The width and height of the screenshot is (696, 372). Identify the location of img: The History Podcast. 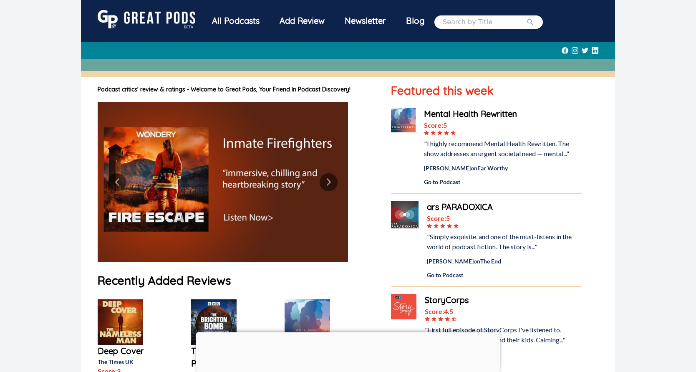
(214, 322).